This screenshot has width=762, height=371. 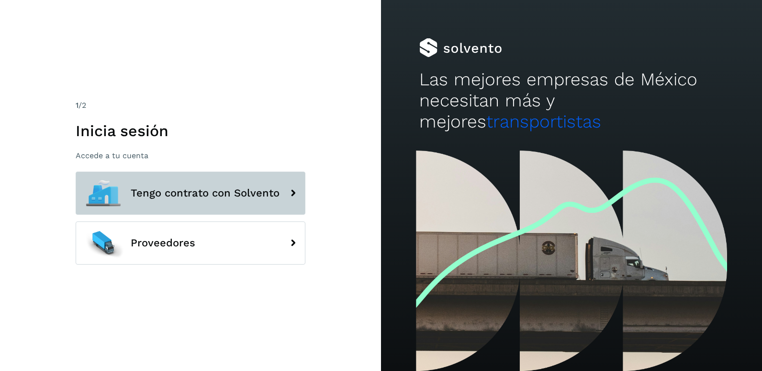 I want to click on span: Proveedores, so click(x=163, y=243).